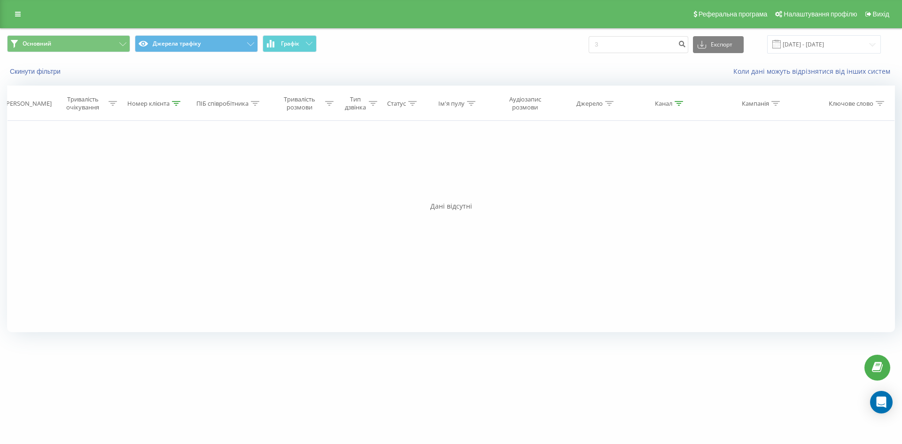 Image resolution: width=902 pixels, height=444 pixels. Describe the element at coordinates (69, 44) in the screenshot. I see `button: Основний` at that location.